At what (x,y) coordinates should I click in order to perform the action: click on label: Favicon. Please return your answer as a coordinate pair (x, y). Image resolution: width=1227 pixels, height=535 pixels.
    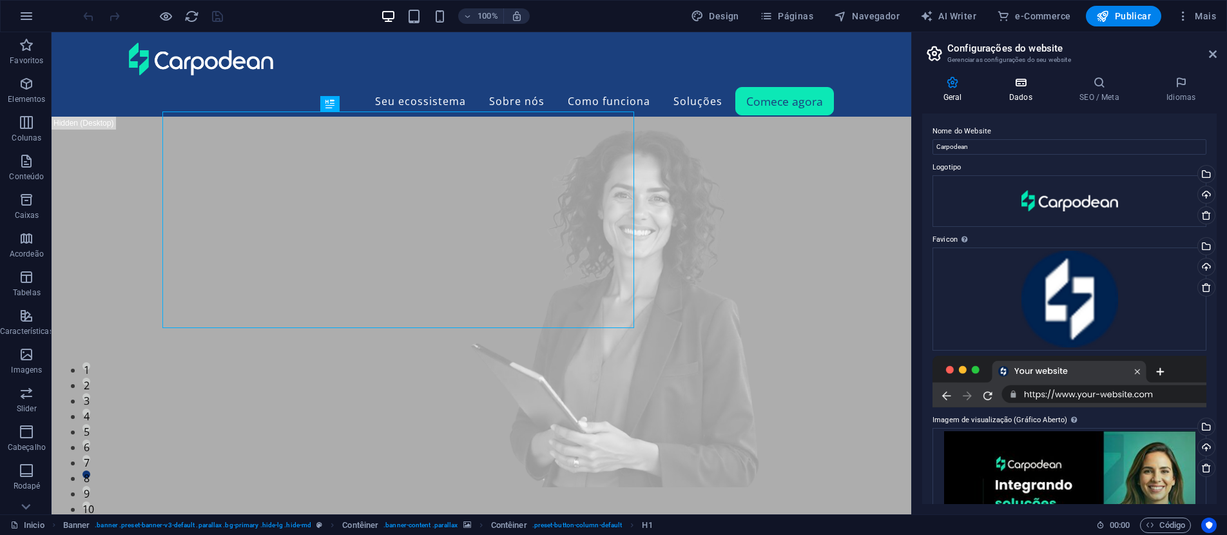
    Looking at the image, I should click on (1069, 240).